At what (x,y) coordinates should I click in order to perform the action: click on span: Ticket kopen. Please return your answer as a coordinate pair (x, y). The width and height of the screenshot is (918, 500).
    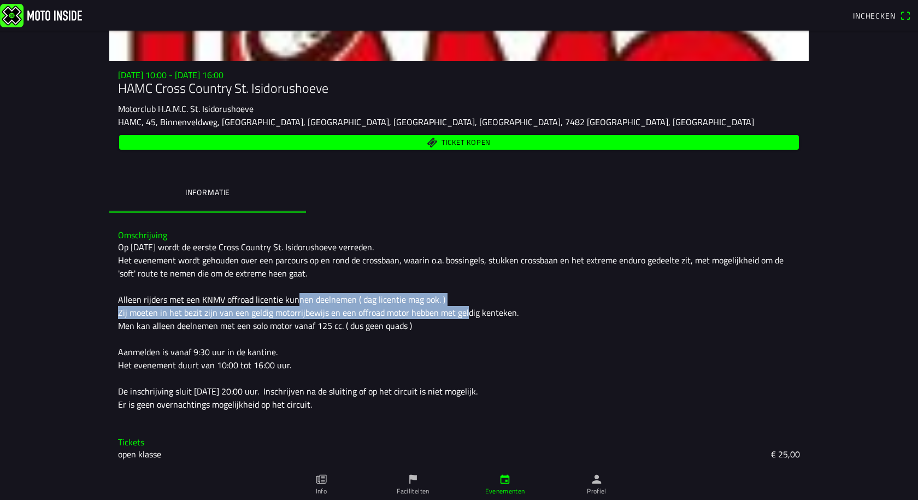
    Looking at the image, I should click on (466, 143).